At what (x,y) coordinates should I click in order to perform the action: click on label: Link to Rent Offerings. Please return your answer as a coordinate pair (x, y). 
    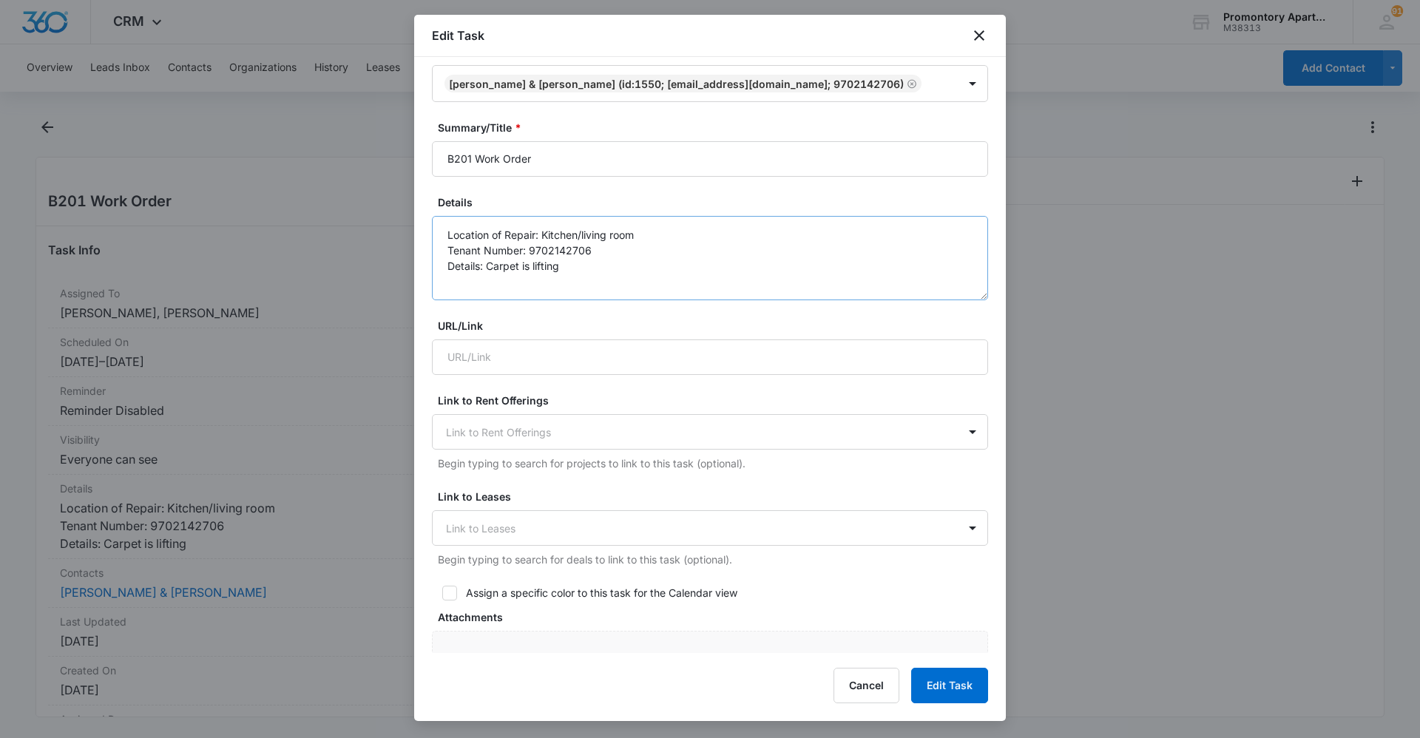
    Looking at the image, I should click on (716, 400).